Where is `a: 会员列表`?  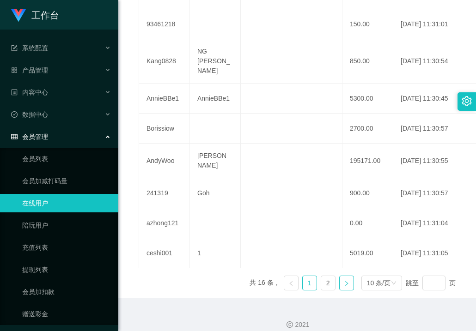 a: 会员列表 is located at coordinates (67, 159).